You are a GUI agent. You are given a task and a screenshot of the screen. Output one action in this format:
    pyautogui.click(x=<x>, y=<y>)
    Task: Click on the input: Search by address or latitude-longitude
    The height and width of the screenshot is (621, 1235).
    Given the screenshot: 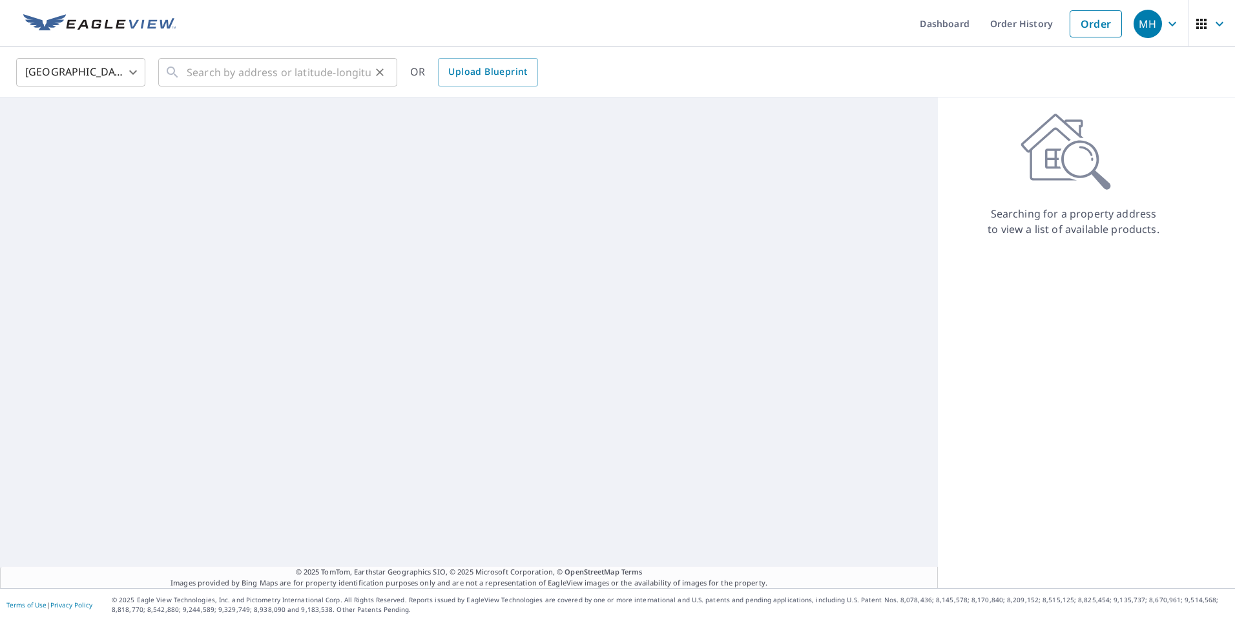 What is the action you would take?
    pyautogui.click(x=278, y=72)
    